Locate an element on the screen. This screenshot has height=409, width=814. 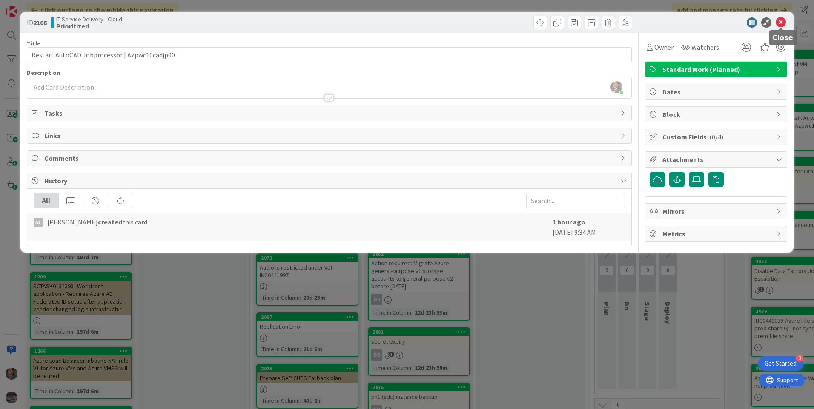
span: Owner is located at coordinates (663, 47).